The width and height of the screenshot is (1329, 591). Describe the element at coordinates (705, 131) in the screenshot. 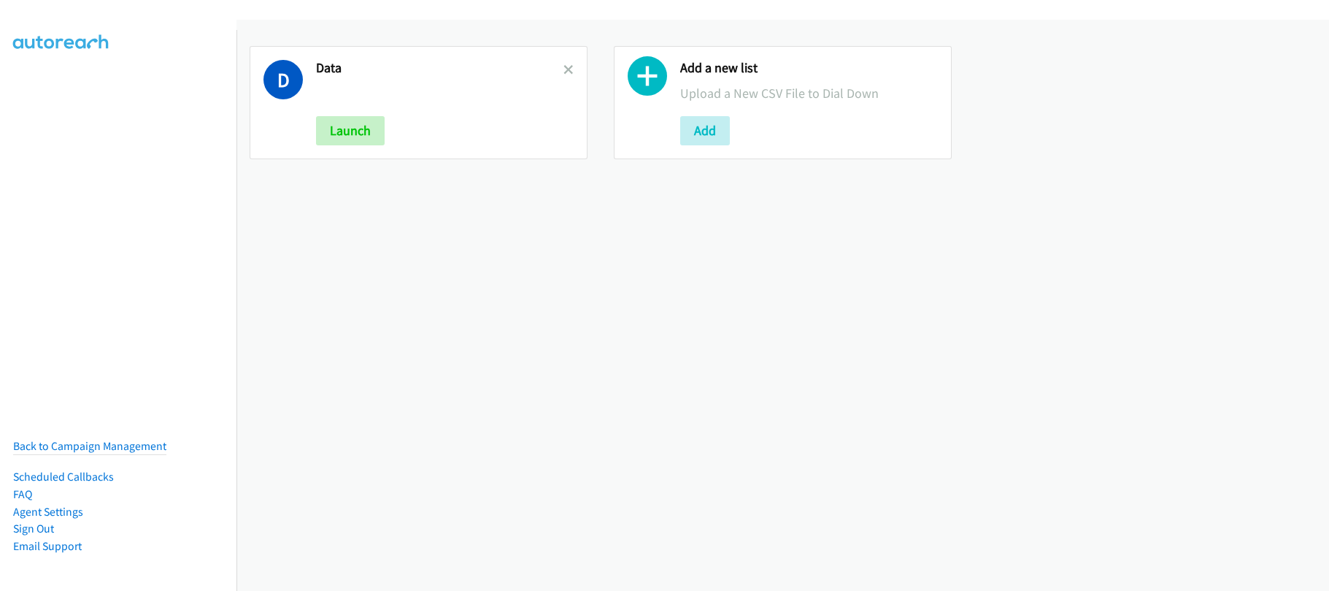

I see `button: Add` at that location.